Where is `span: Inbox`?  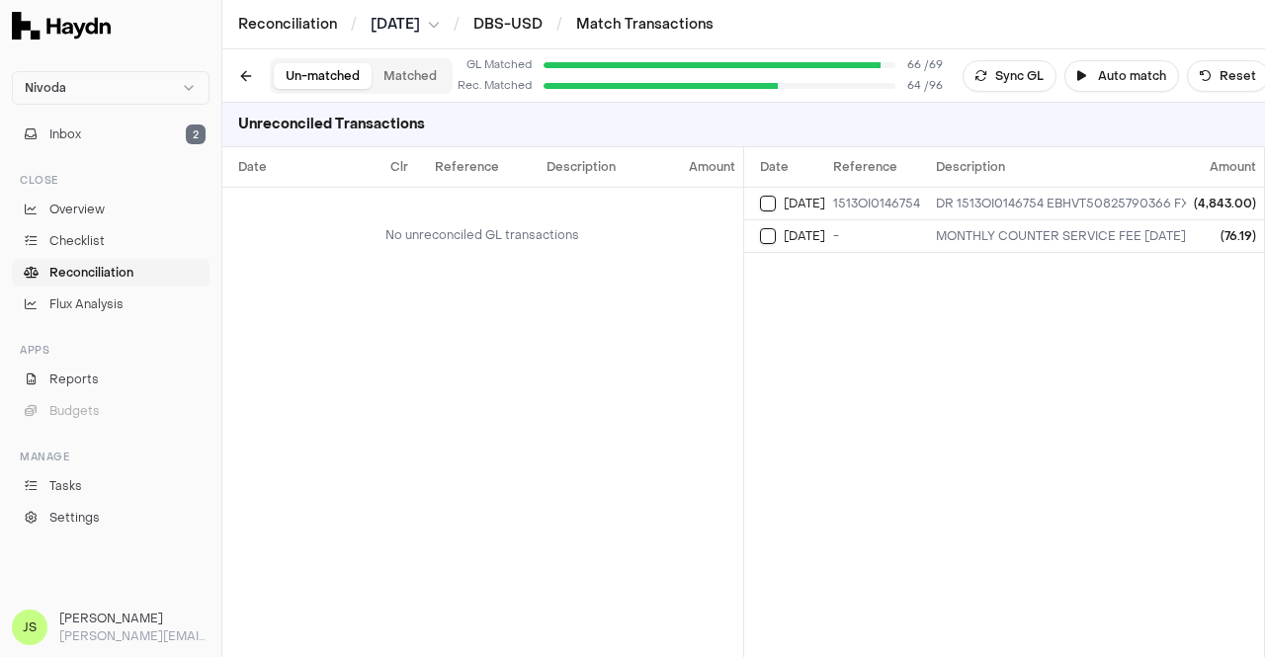 span: Inbox is located at coordinates (65, 134).